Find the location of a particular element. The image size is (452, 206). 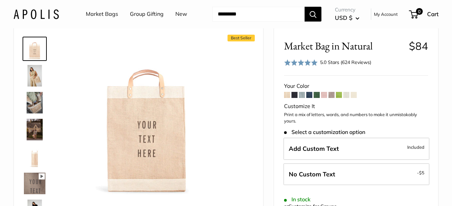

img: description_13" wide, 18" high, 8" deep; handles: 3.5" is located at coordinates (35, 156).